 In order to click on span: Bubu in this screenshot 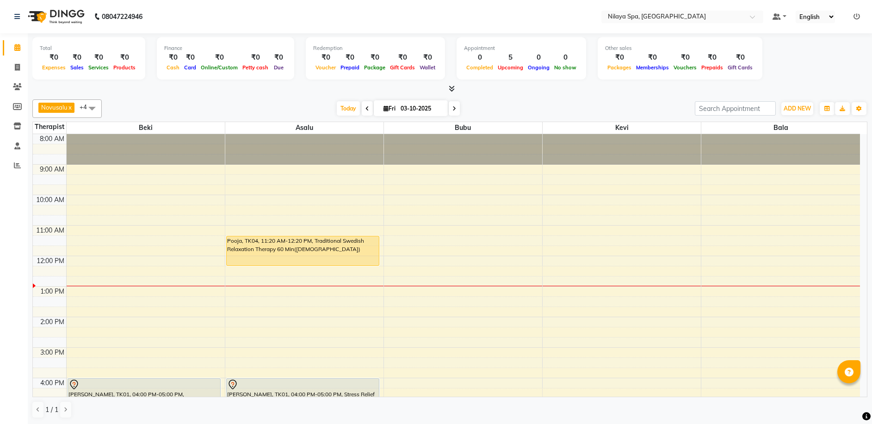, I will do `click(463, 128)`.